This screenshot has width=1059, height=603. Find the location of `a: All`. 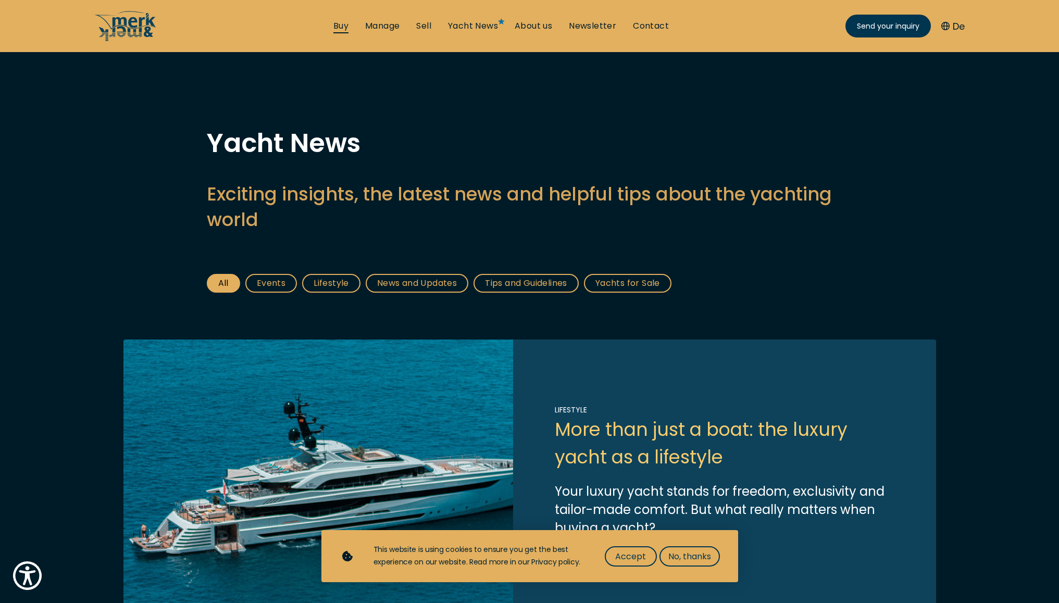

a: All is located at coordinates (223, 283).